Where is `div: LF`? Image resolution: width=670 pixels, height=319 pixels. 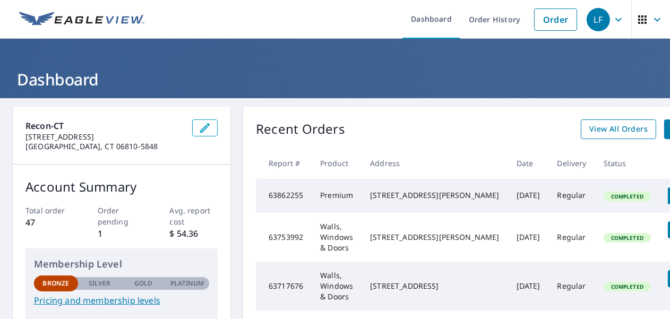 div: LF is located at coordinates (598, 20).